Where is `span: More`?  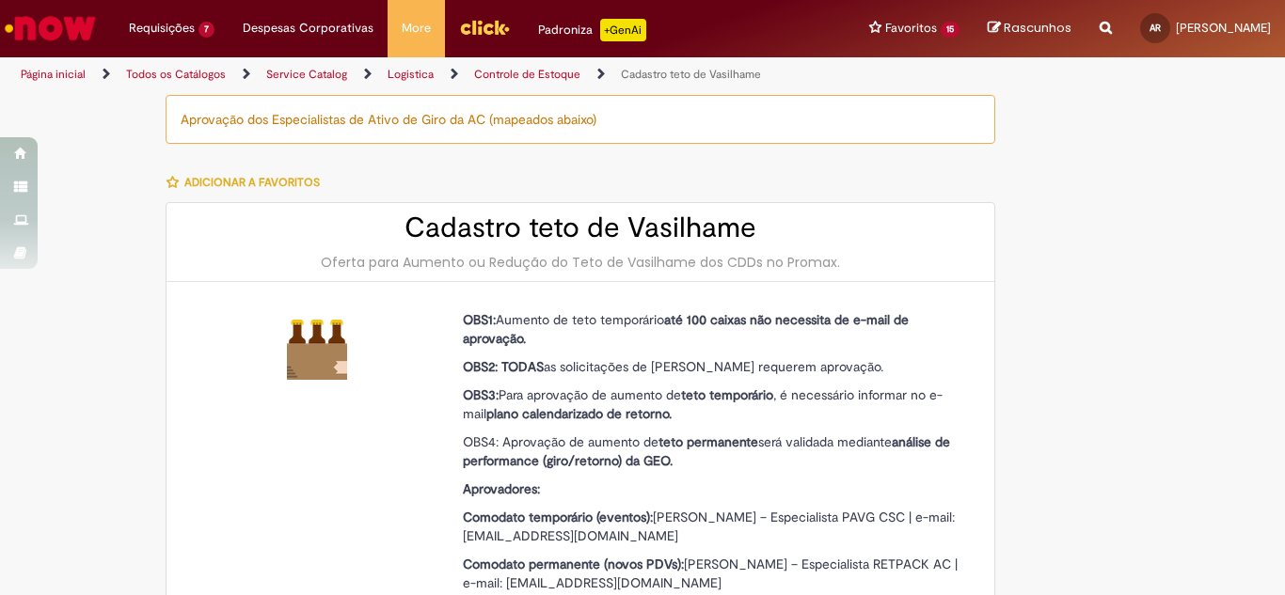
span: More is located at coordinates (416, 28).